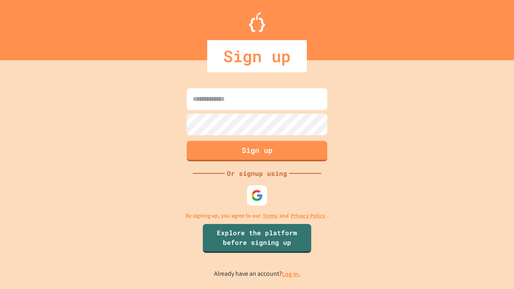 The width and height of the screenshot is (514, 289). Describe the element at coordinates (291, 274) in the screenshot. I see `a: Log in.` at that location.